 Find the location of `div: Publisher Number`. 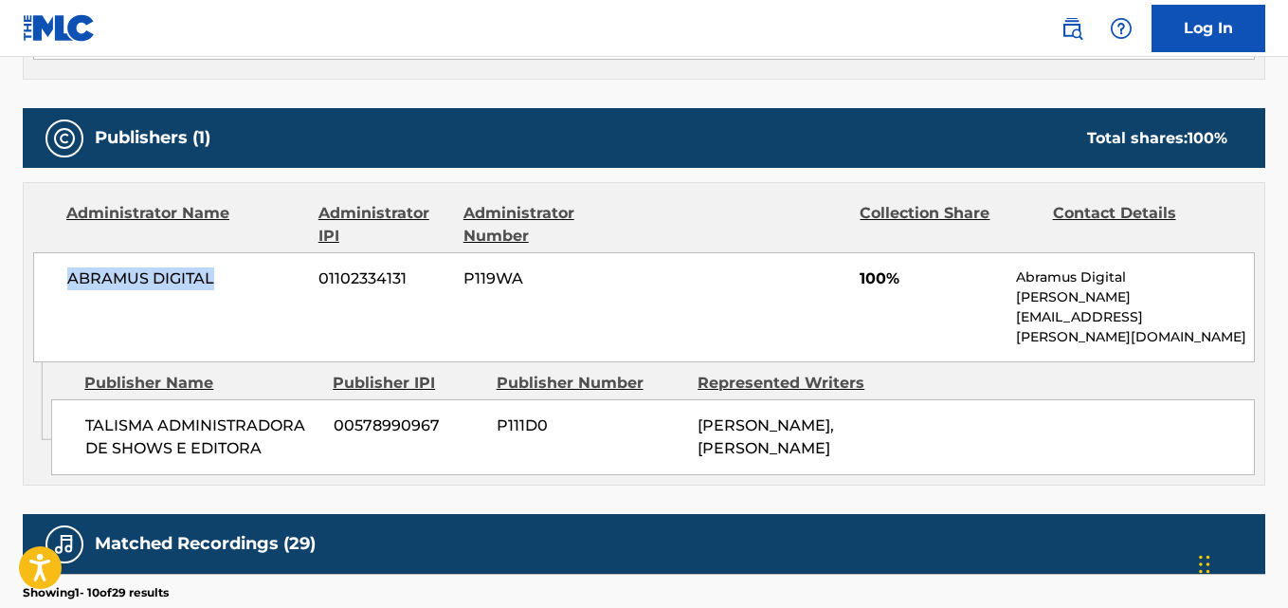

div: Publisher Number is located at coordinates (590, 383).